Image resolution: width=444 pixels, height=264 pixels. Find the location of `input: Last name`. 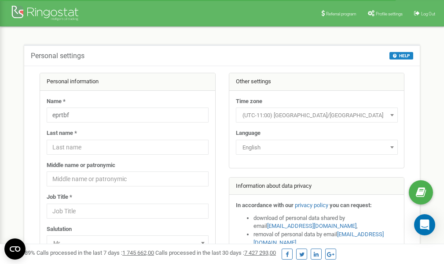

input: Last name is located at coordinates (128, 147).